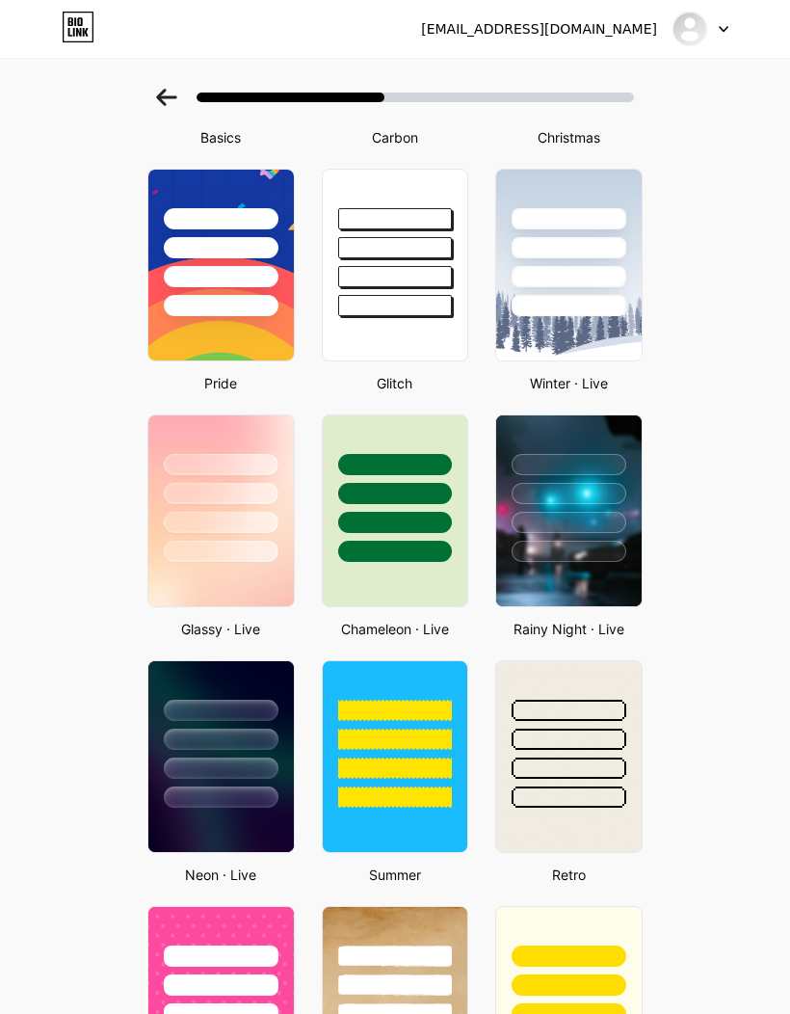 This screenshot has height=1014, width=790. What do you see at coordinates (395, 628) in the screenshot?
I see `div: Chameleon · Live` at bounding box center [395, 628].